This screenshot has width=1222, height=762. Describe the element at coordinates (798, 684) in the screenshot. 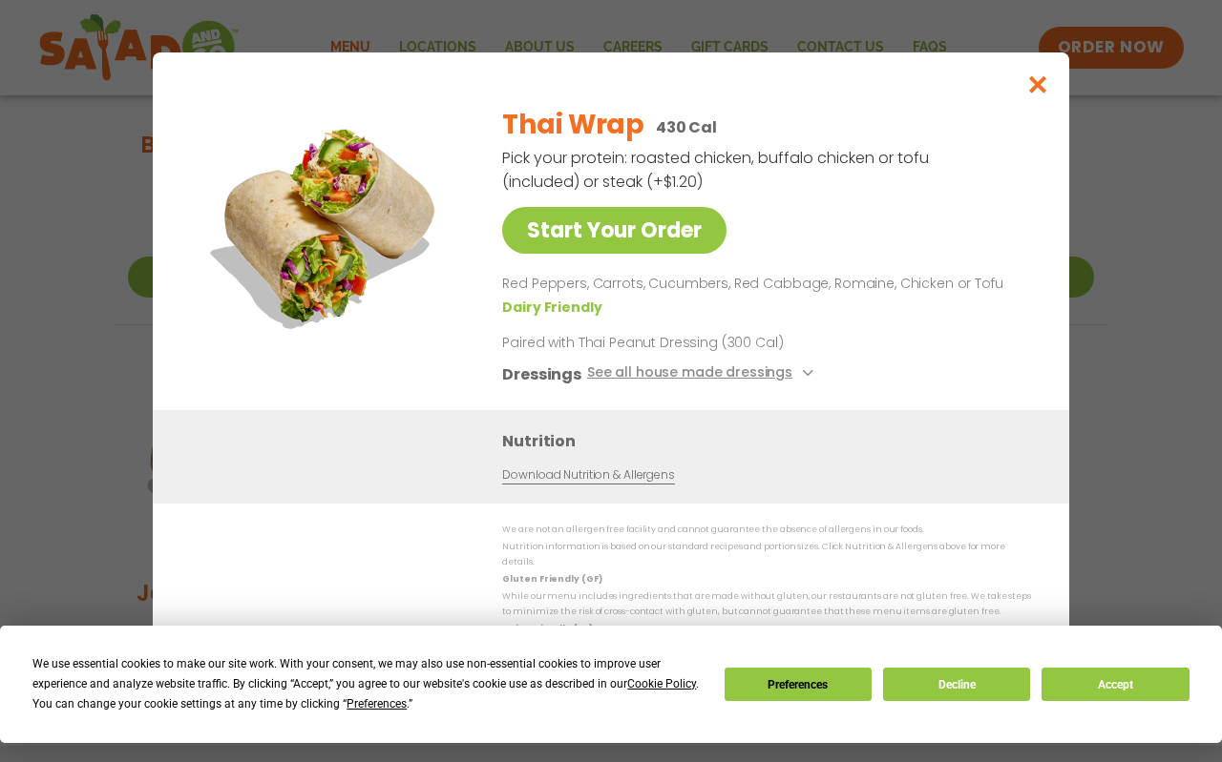

I see `button: Preferences` at that location.